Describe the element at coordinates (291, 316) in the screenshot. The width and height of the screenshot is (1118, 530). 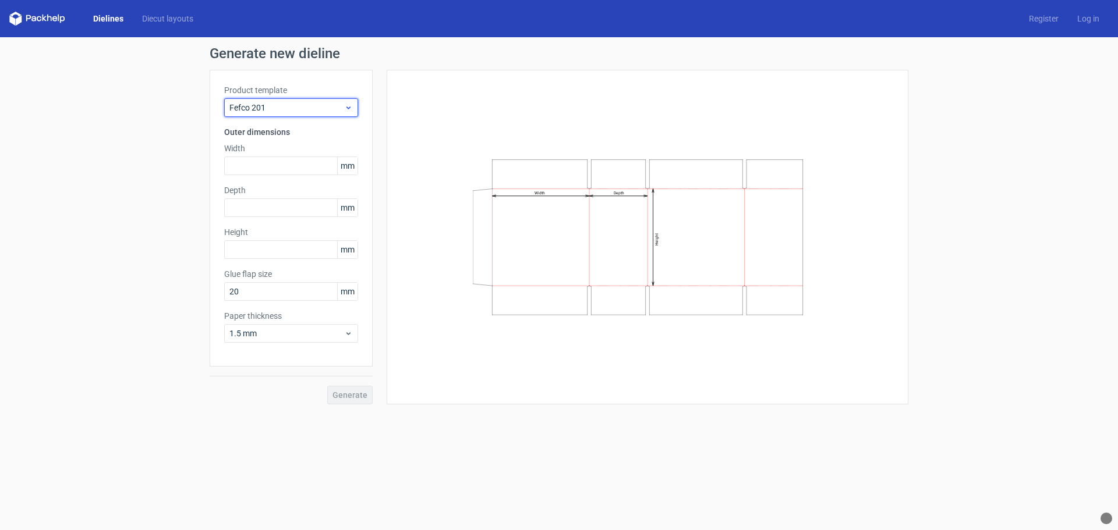
I see `label: Paper thickness` at that location.